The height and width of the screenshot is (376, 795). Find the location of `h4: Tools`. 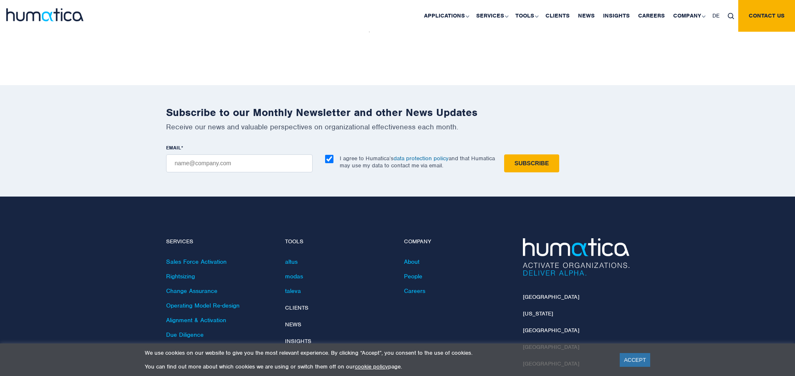

h4: Tools is located at coordinates (338, 242).